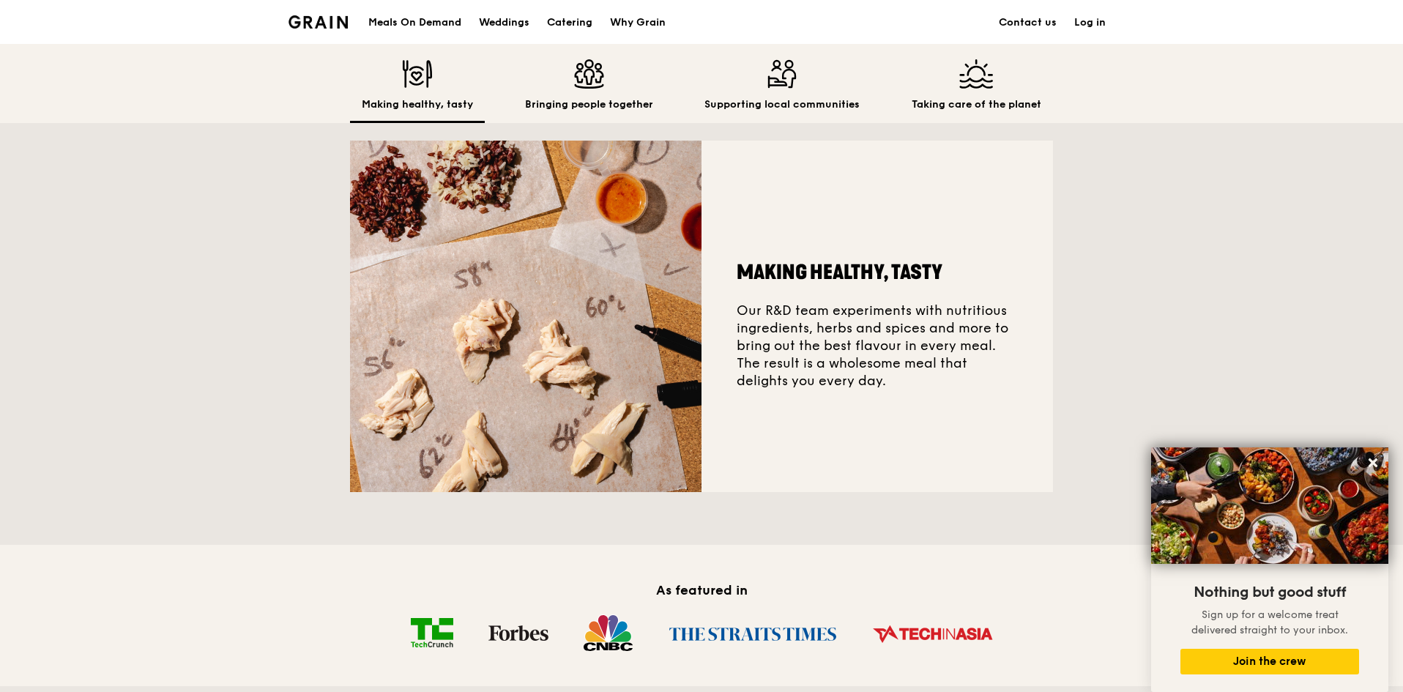  Describe the element at coordinates (1270, 592) in the screenshot. I see `span: Nothing but good stuff` at that location.